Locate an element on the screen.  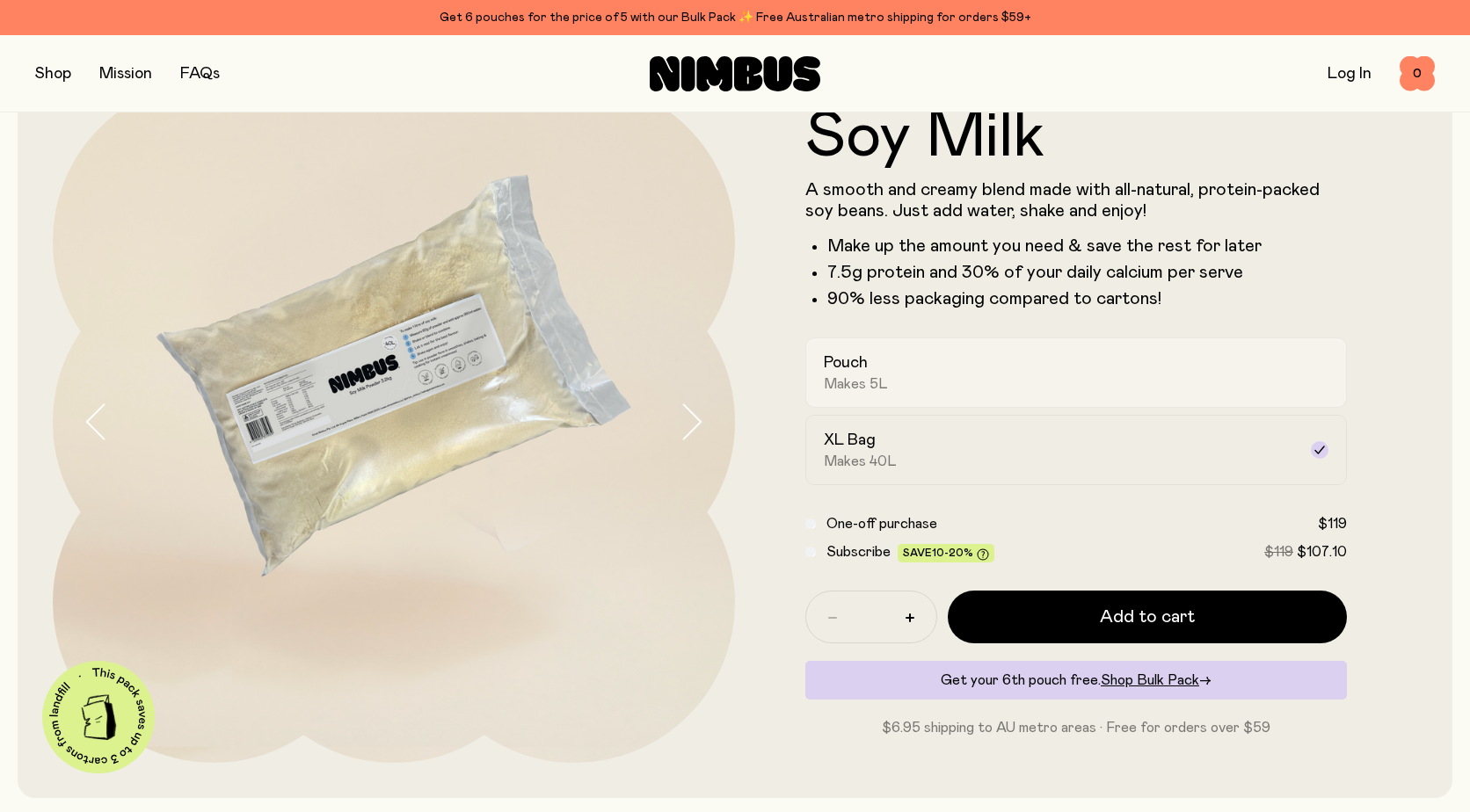
span: $107.10 is located at coordinates (1321, 551).